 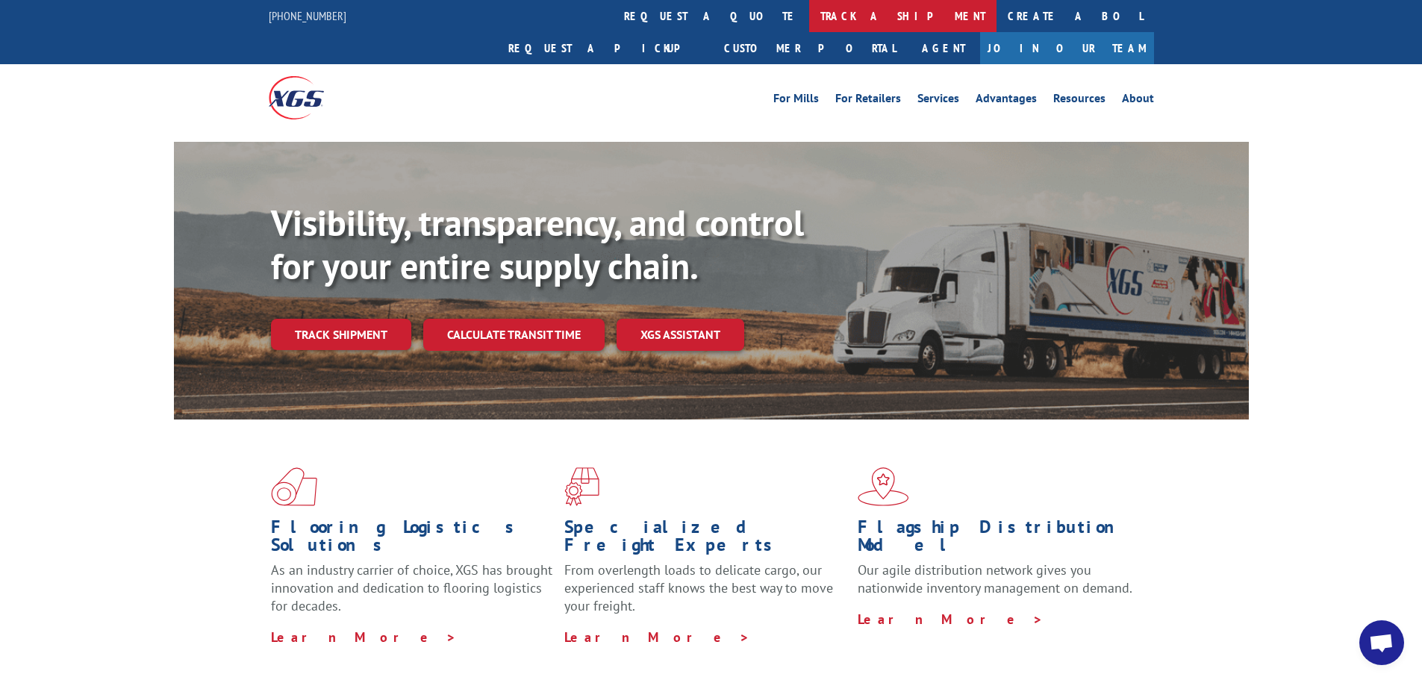 What do you see at coordinates (1138, 101) in the screenshot?
I see `a: About` at bounding box center [1138, 101].